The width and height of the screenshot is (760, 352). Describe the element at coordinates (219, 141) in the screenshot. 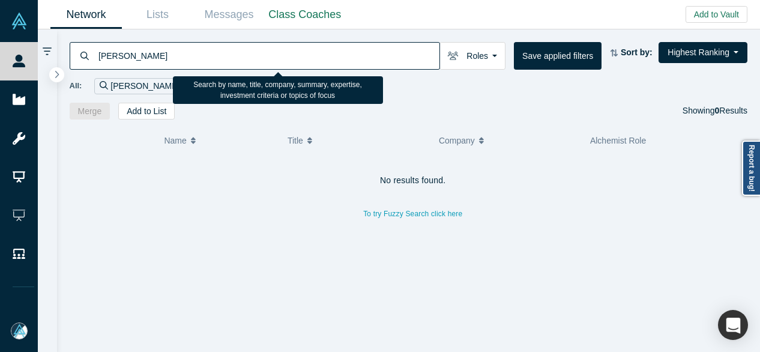

I see `button: Name` at that location.